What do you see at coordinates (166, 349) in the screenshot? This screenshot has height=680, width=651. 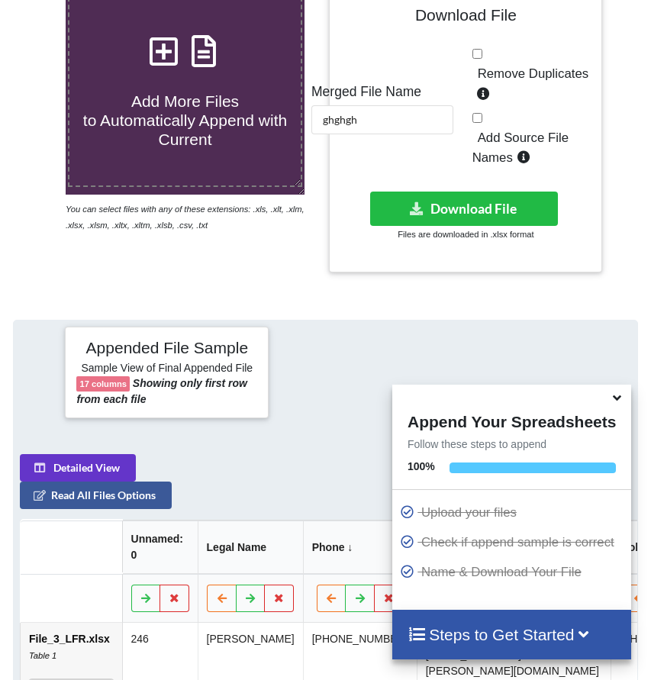 I see `h4: Appended File Sample` at bounding box center [166, 349].